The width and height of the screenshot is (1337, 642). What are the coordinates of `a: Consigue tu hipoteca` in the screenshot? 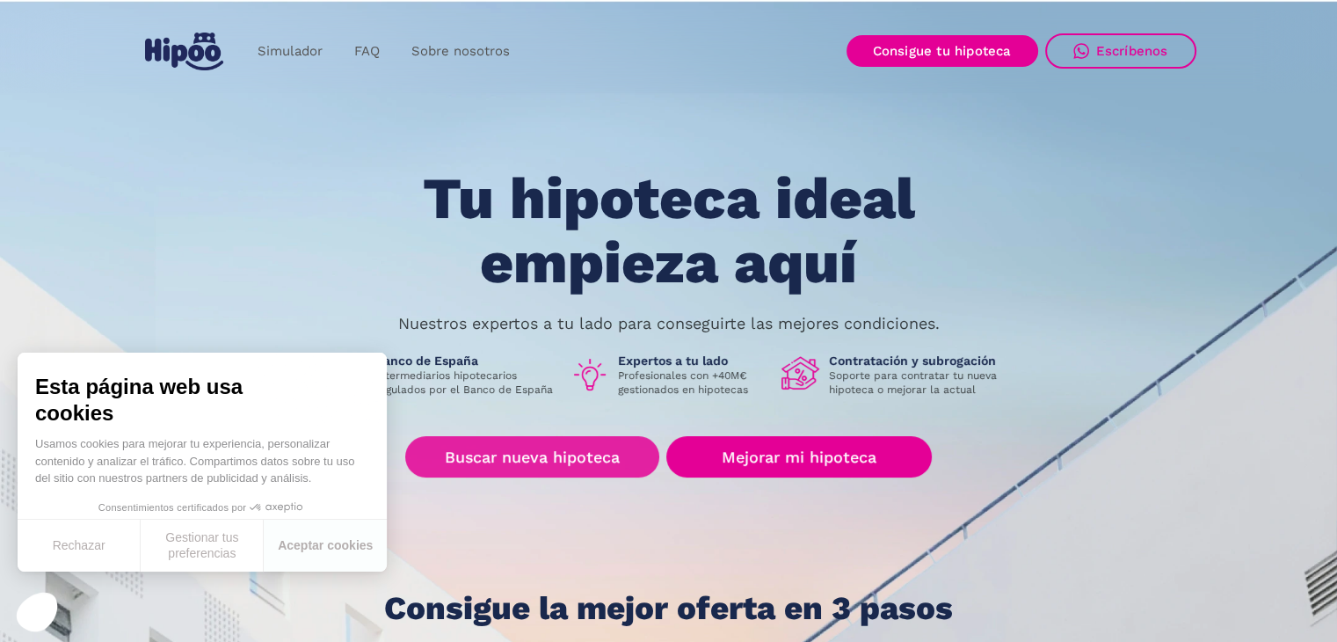 It's located at (942, 51).